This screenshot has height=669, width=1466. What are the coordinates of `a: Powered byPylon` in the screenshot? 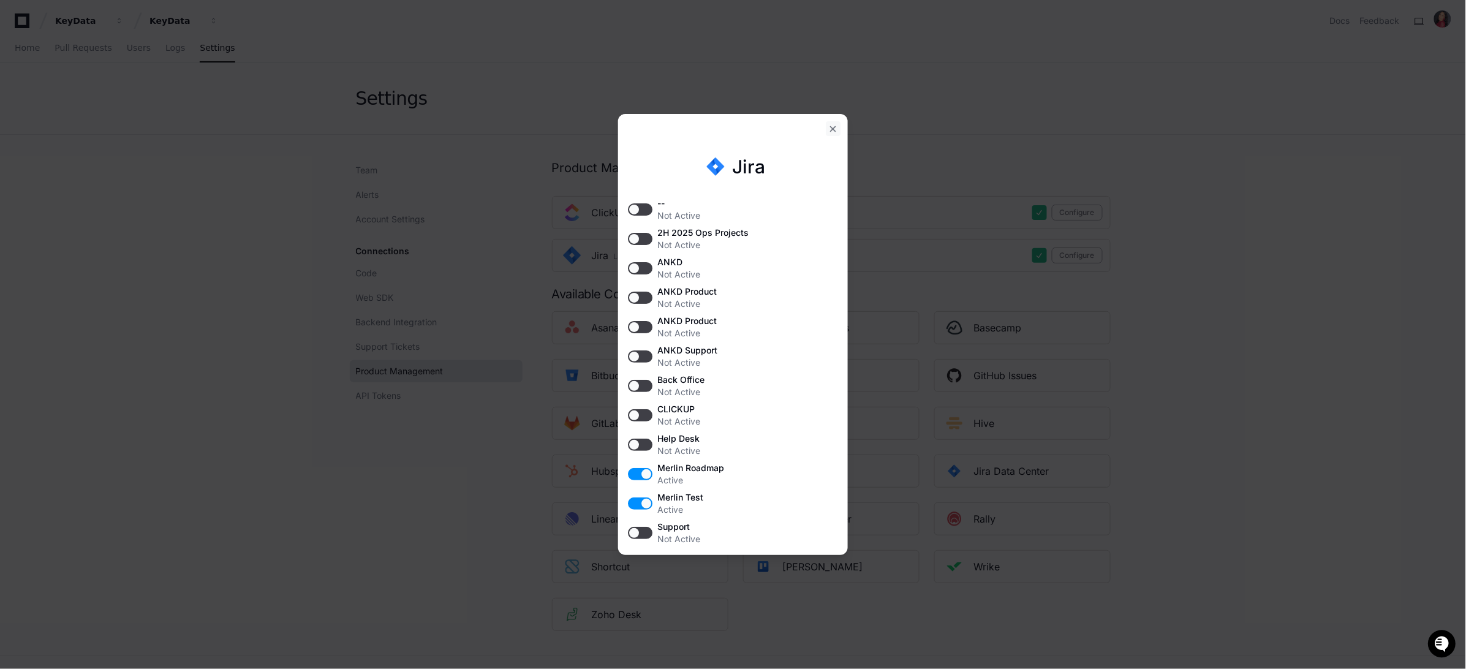 It's located at (117, 196).